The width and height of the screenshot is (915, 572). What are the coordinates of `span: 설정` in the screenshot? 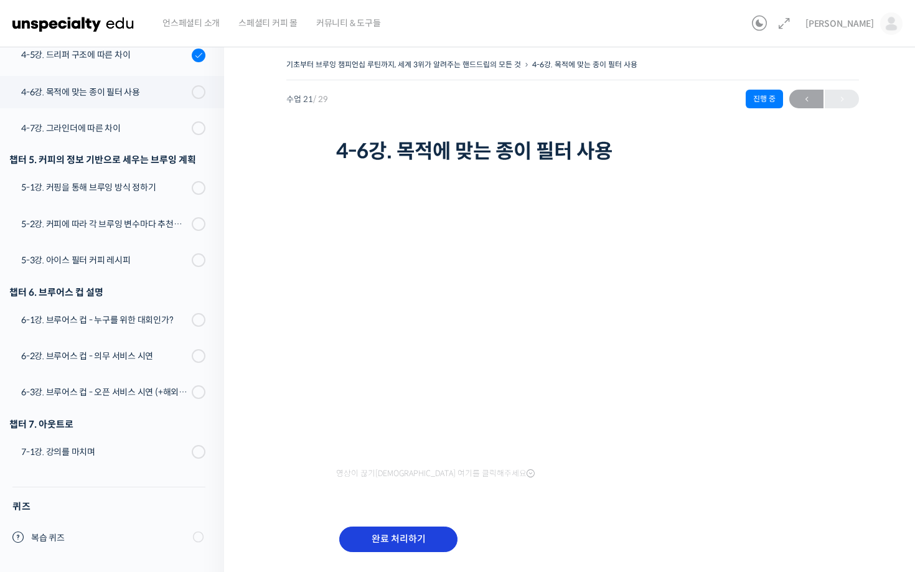 It's located at (200, 418).